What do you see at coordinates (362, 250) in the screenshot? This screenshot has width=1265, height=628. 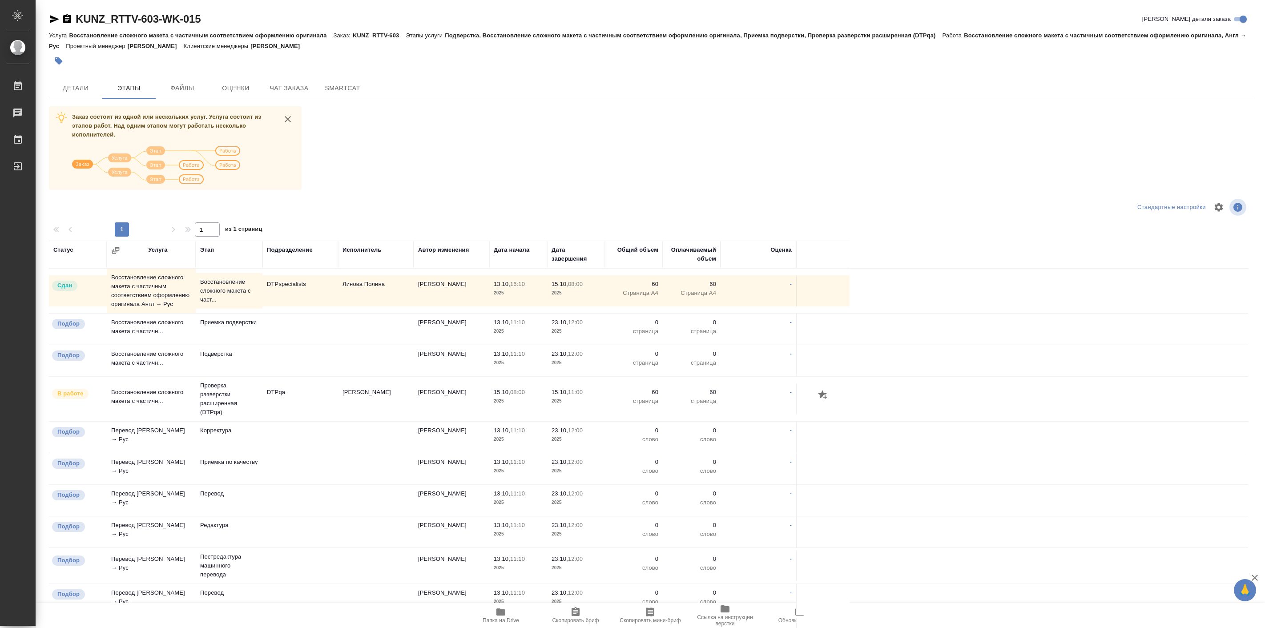 I see `div: Исполнитель` at bounding box center [362, 250].